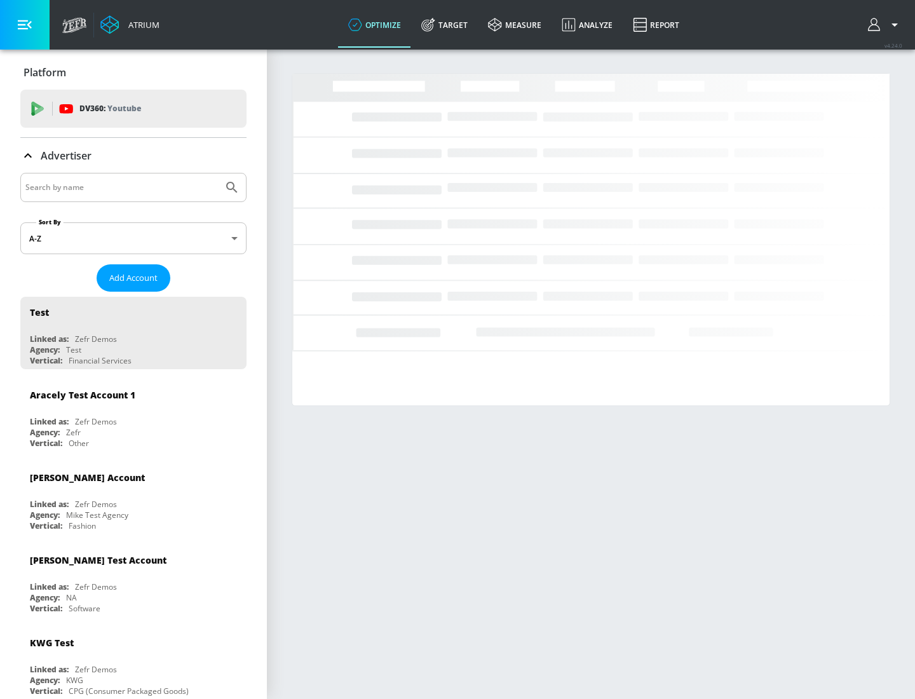 This screenshot has height=699, width=915. I want to click on div: Zefr, so click(73, 432).